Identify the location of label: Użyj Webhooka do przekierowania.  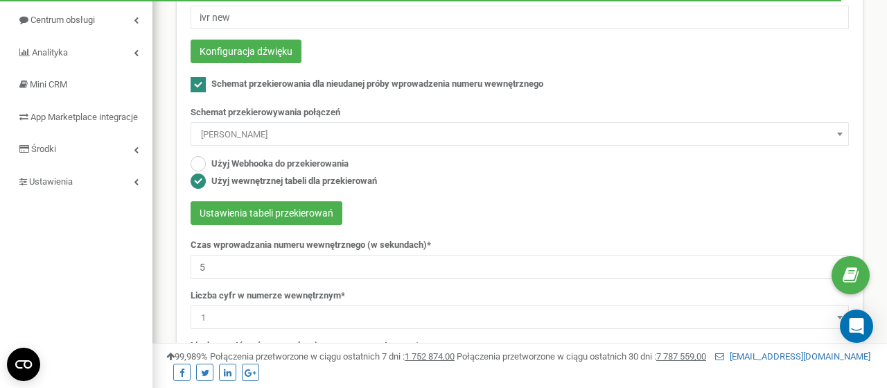
(280, 164).